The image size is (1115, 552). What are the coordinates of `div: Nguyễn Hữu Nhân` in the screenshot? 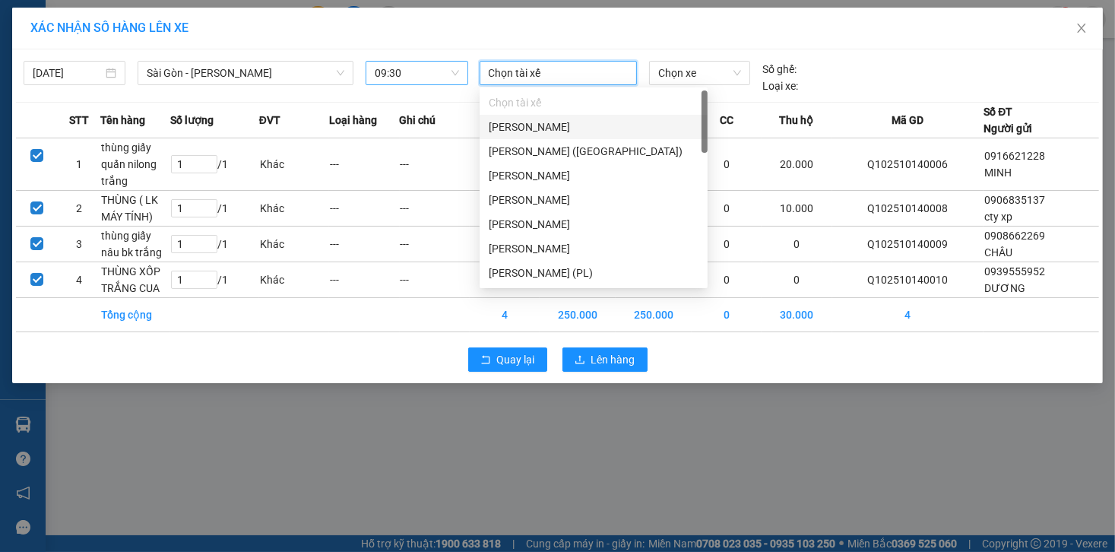 It's located at (594, 249).